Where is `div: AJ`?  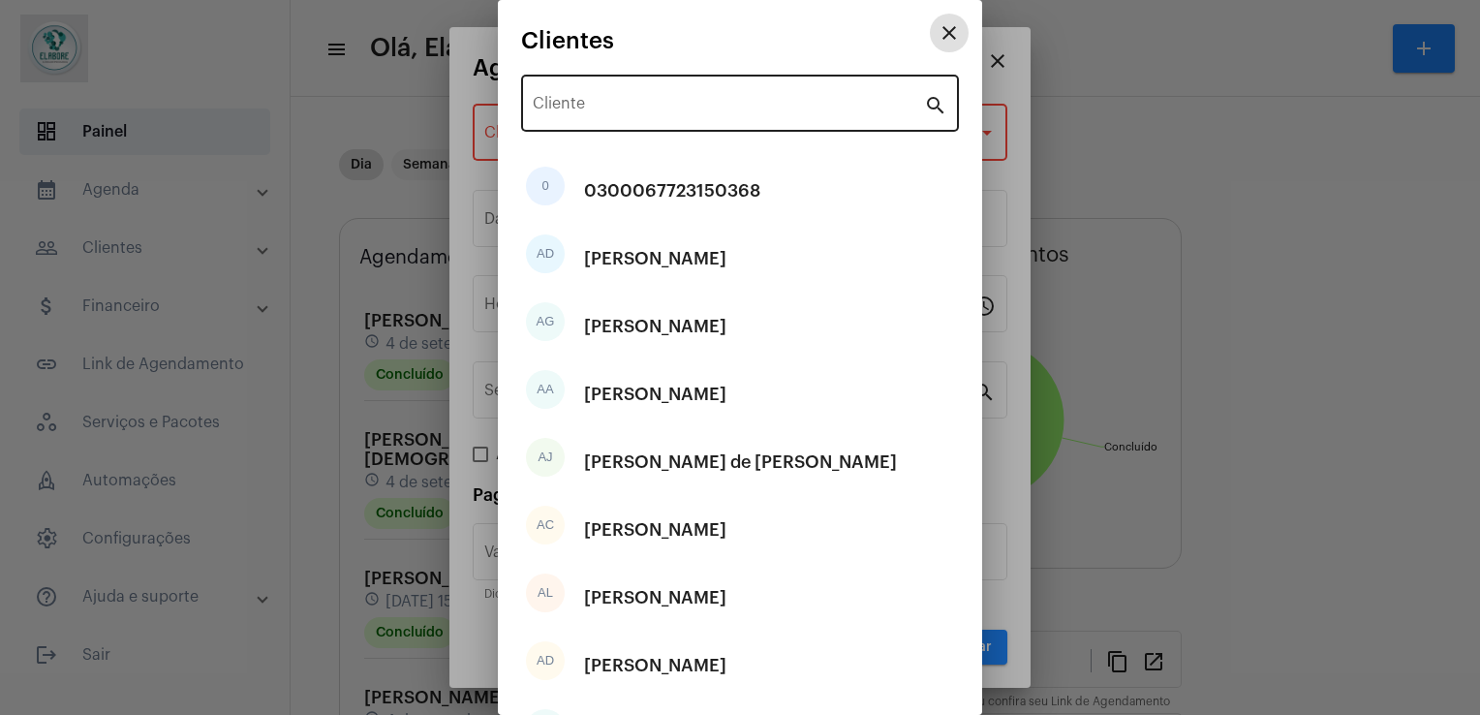 div: AJ is located at coordinates (545, 457).